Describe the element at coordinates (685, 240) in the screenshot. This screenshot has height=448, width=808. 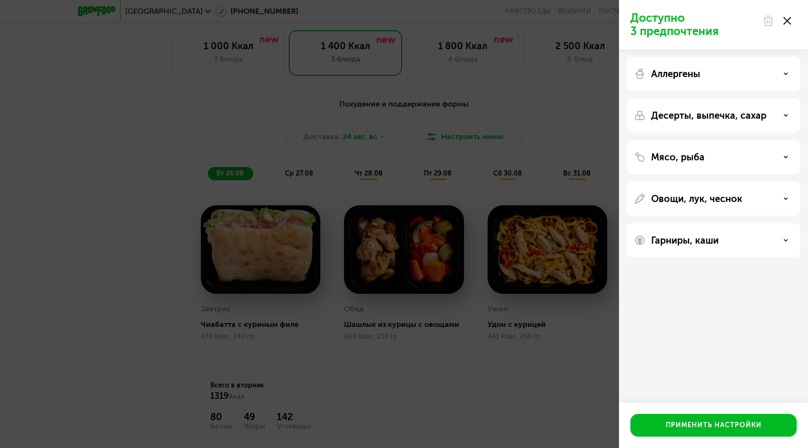
I see `p: Гарниры, каши` at that location.